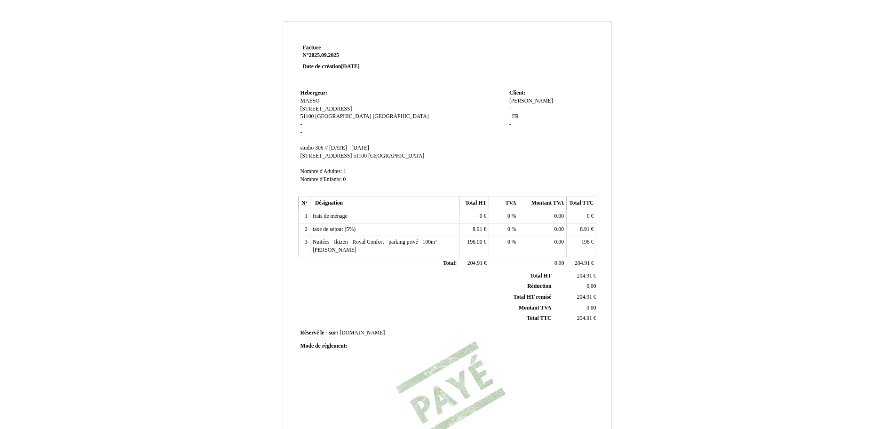  Describe the element at coordinates (540, 275) in the screenshot. I see `span: Total HT` at that location.